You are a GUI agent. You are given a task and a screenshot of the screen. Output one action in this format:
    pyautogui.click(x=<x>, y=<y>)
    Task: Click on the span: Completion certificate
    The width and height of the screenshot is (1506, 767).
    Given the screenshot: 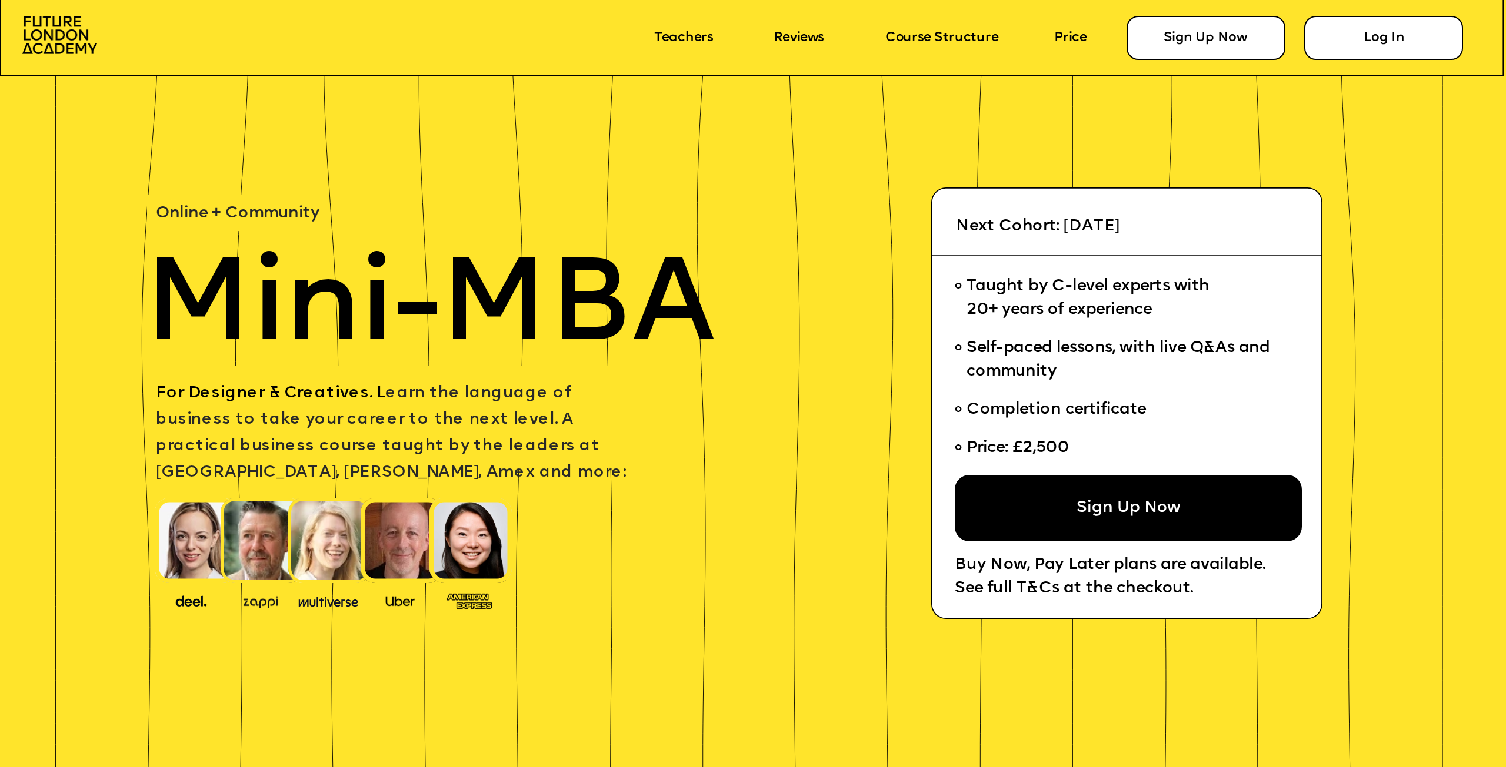 What is the action you would take?
    pyautogui.click(x=1056, y=410)
    